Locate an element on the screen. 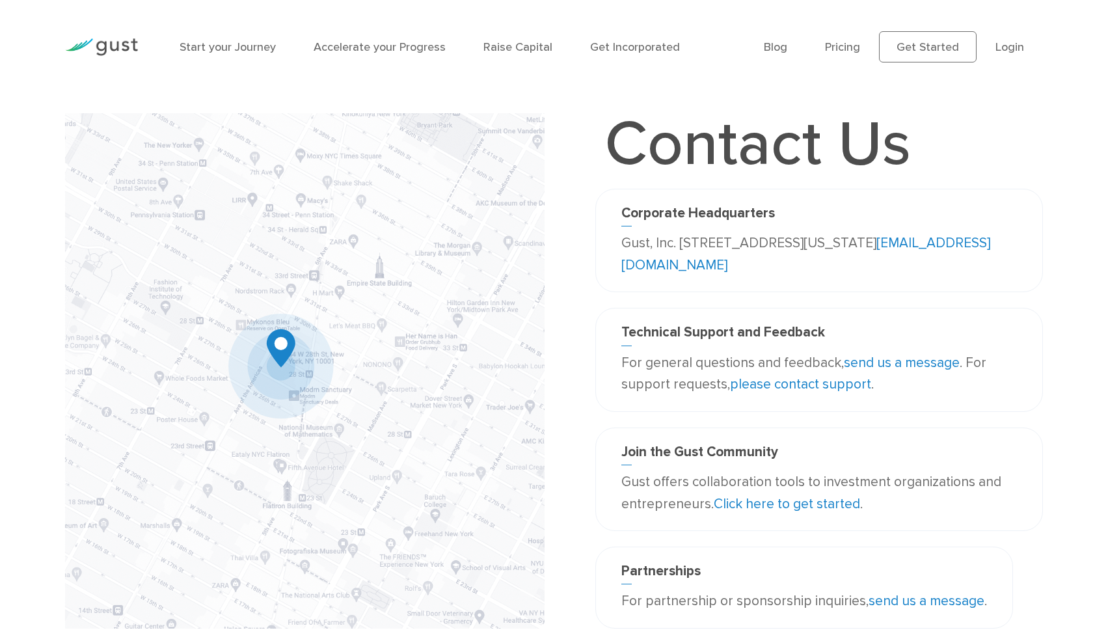  a: Login is located at coordinates (1009, 47).